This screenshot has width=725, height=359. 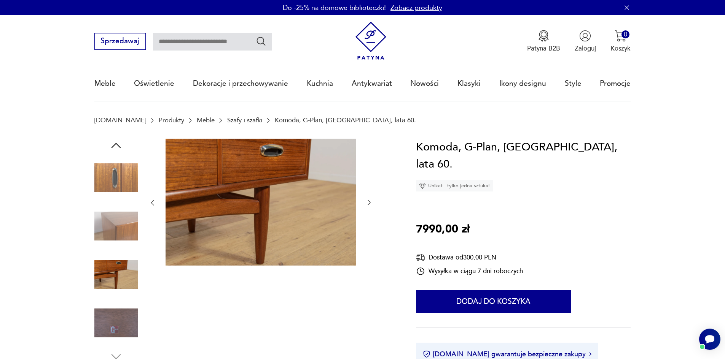 I want to click on img: Ikonka użytkownika, so click(x=585, y=36).